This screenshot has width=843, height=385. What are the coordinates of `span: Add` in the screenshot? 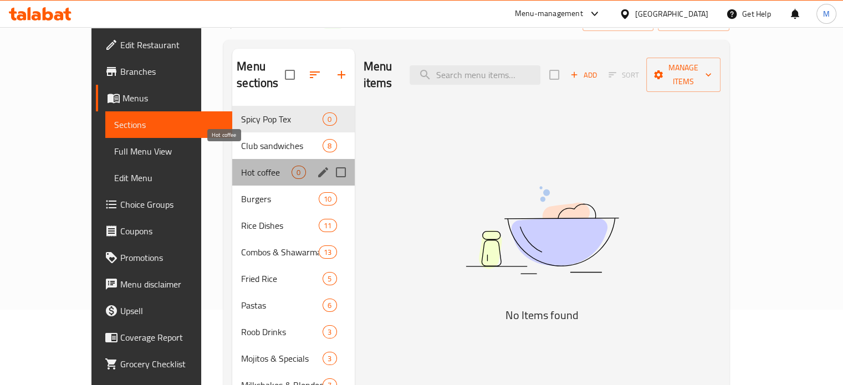 It's located at (584, 75).